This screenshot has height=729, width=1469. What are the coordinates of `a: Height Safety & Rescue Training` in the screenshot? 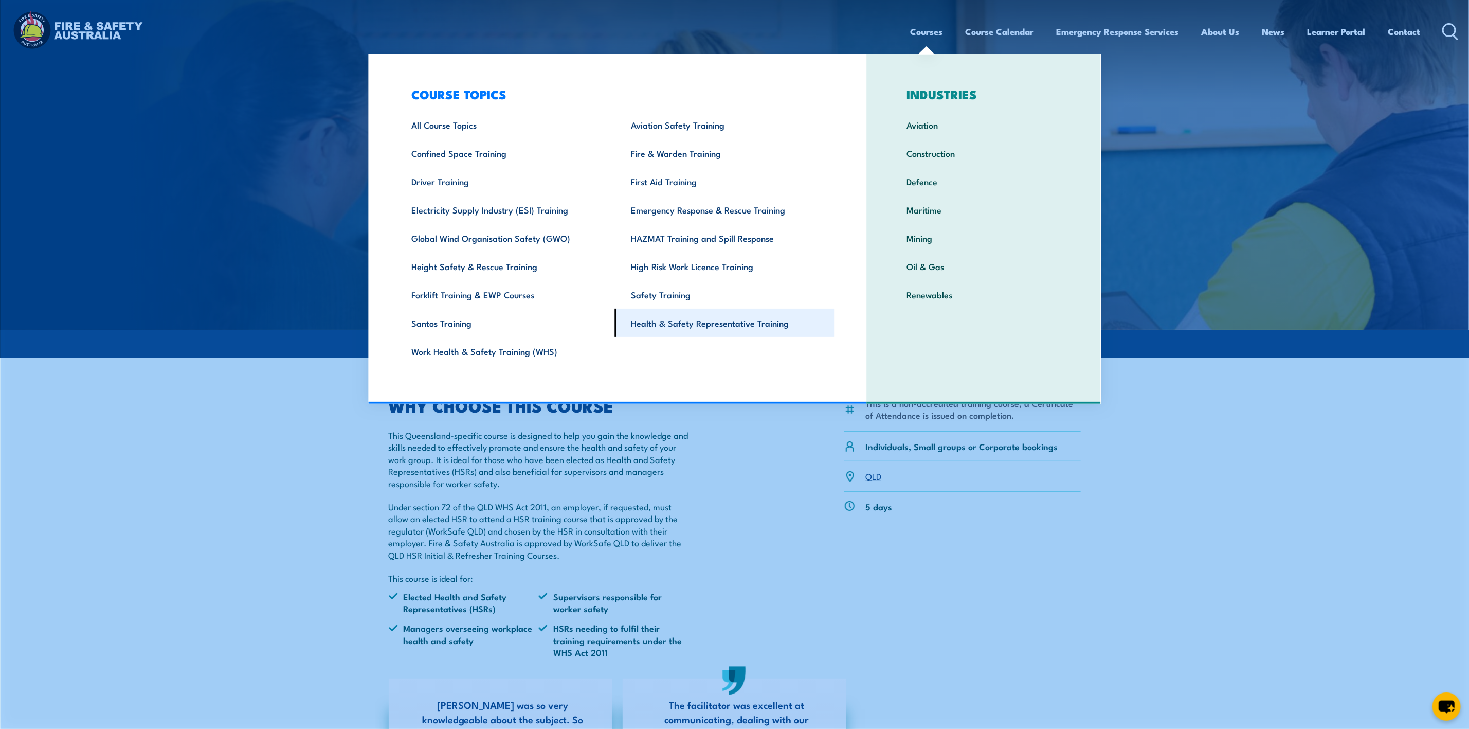 It's located at (505, 266).